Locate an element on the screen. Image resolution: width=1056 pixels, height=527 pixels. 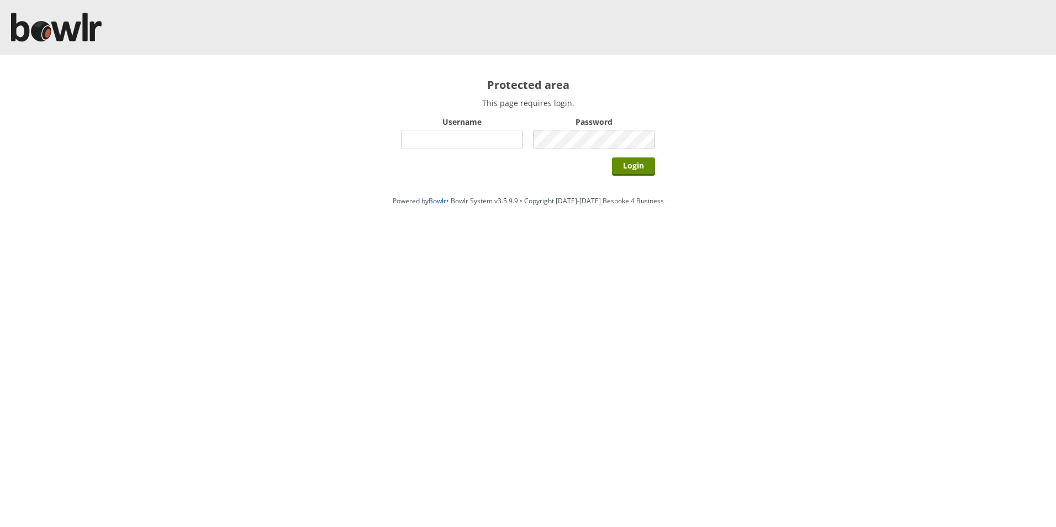
a: Bowlr is located at coordinates (437, 200).